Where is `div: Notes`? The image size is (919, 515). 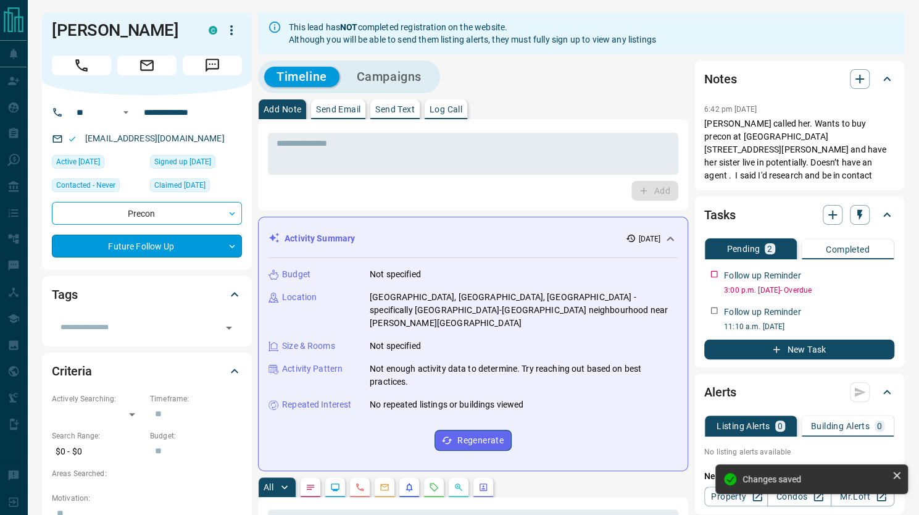 div: Notes is located at coordinates (799, 79).